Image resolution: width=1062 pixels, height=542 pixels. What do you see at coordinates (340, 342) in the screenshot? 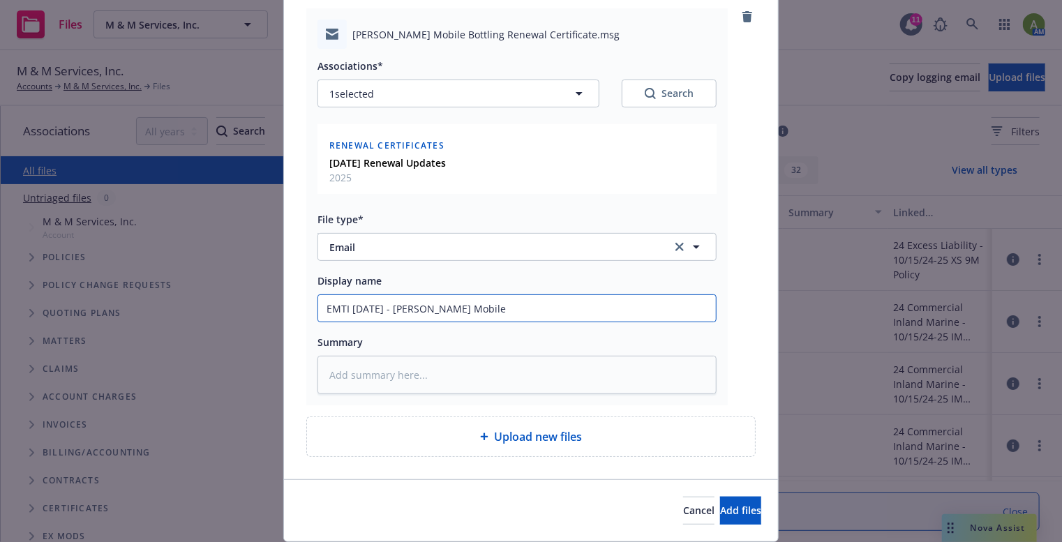
I see `span: Summary` at bounding box center [340, 342].